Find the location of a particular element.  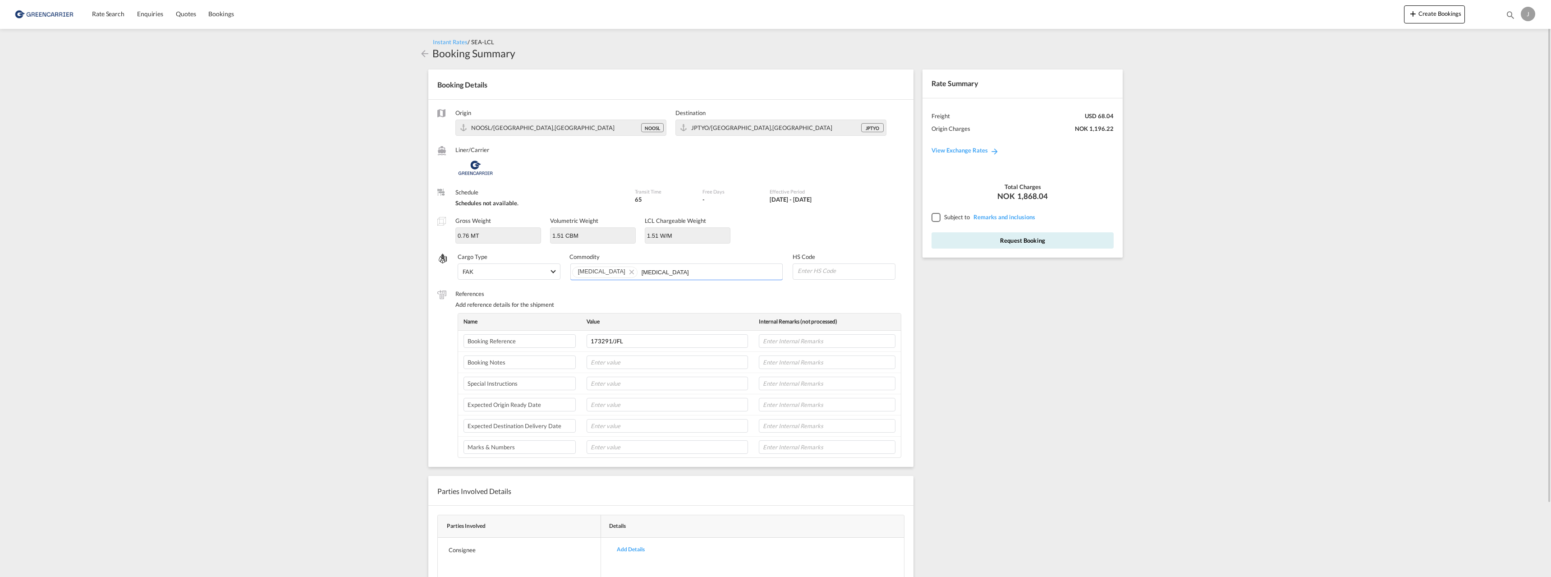

span: Parties Involved Details is located at coordinates (474, 491).